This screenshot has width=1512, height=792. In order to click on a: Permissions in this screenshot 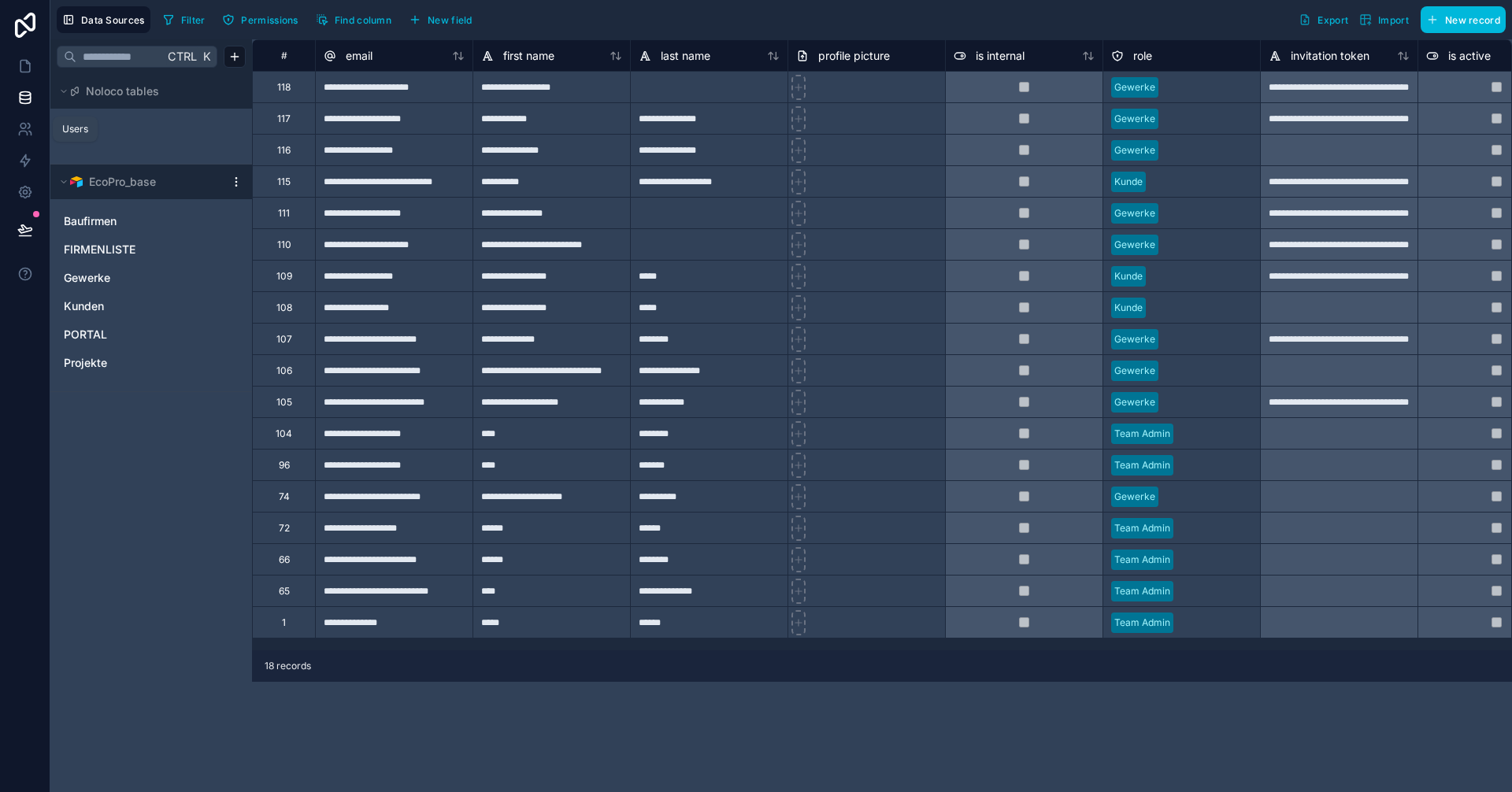, I will do `click(263, 20)`.